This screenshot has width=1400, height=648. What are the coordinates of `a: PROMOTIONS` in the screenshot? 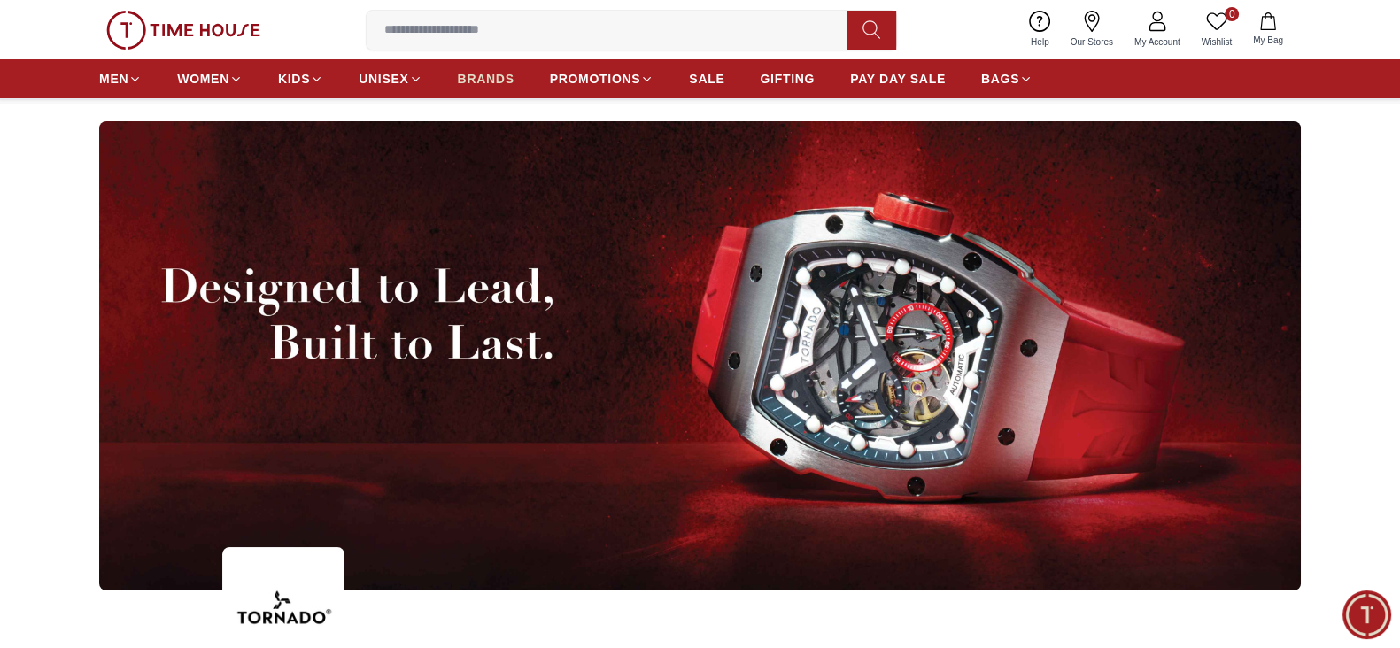 It's located at (602, 79).